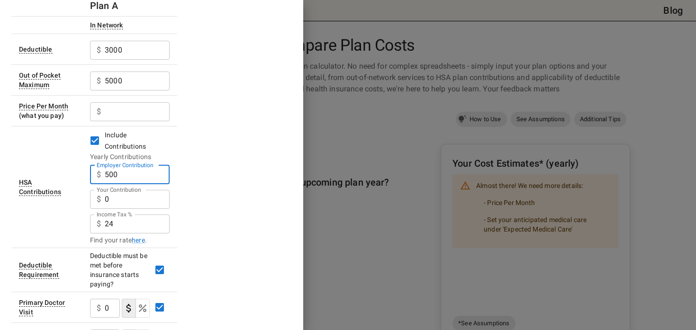 The image size is (696, 330). I want to click on label: Your Contribution, so click(119, 190).